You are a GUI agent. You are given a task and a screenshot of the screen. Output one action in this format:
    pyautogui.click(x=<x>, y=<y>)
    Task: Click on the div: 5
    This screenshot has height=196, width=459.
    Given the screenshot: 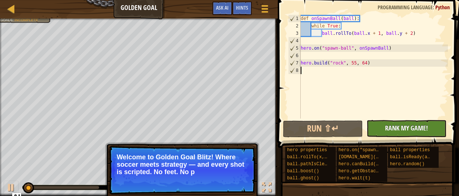 What is the action you would take?
    pyautogui.click(x=294, y=48)
    